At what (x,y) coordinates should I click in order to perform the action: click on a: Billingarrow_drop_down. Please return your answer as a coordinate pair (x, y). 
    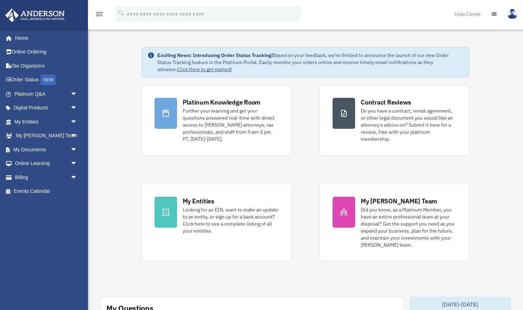
    Looking at the image, I should click on (46, 177).